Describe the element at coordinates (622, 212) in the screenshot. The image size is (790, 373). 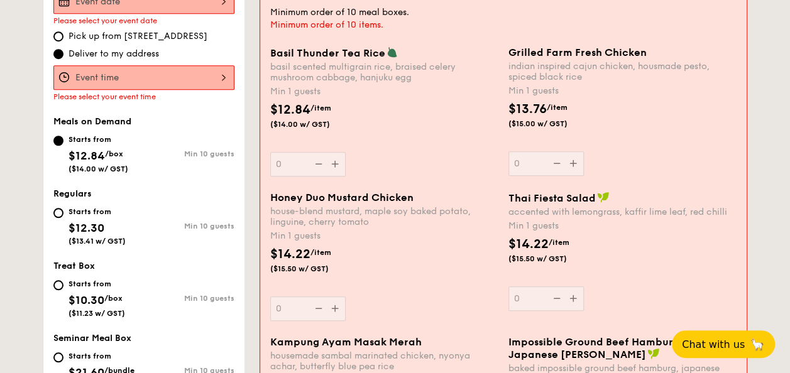
I see `div: accented with lemongrass, kaffir lime leaf, red chilli` at that location.